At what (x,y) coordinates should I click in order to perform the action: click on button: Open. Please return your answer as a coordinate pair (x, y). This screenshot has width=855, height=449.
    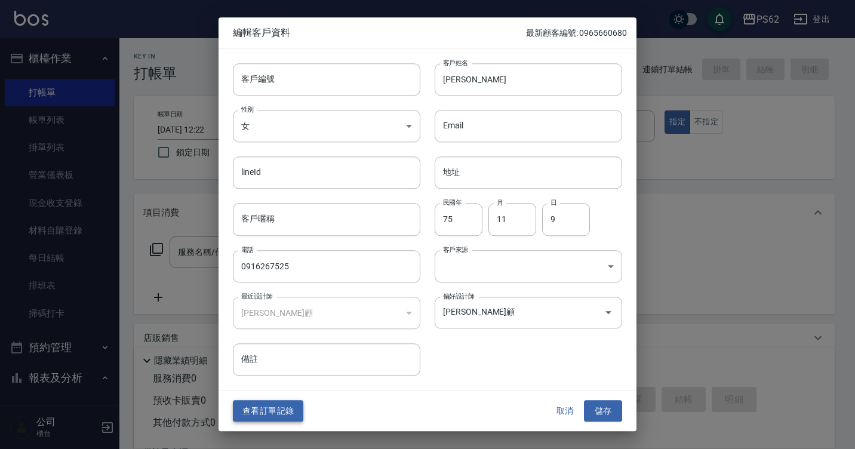
    Looking at the image, I should click on (608, 313).